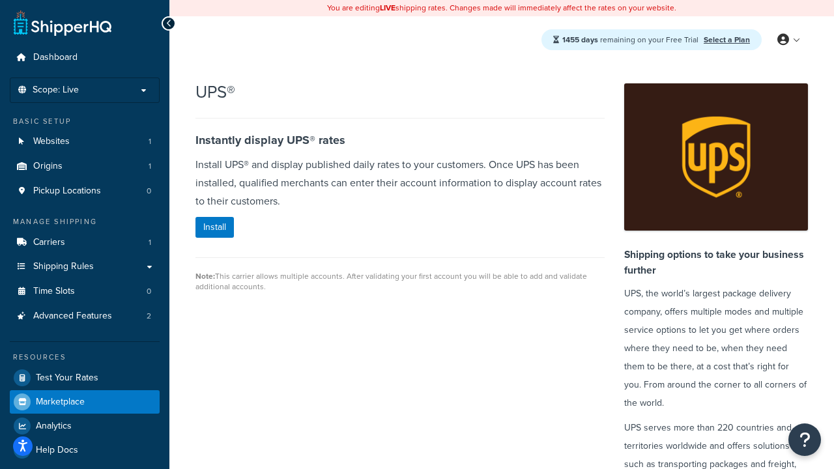 The width and height of the screenshot is (834, 469). Describe the element at coordinates (214, 228) in the screenshot. I see `button: Install` at that location.